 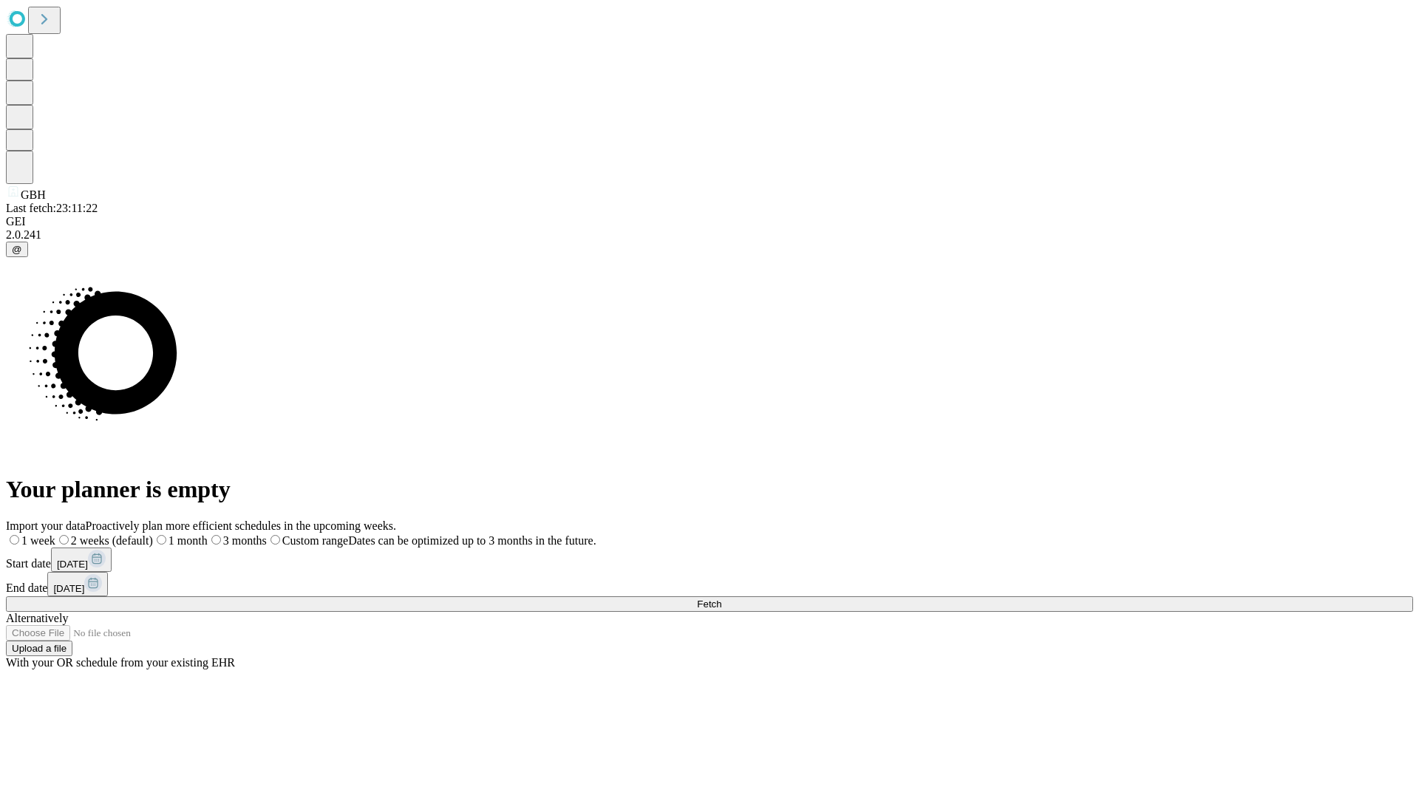 What do you see at coordinates (39, 648) in the screenshot?
I see `button: Upload a file` at bounding box center [39, 648].